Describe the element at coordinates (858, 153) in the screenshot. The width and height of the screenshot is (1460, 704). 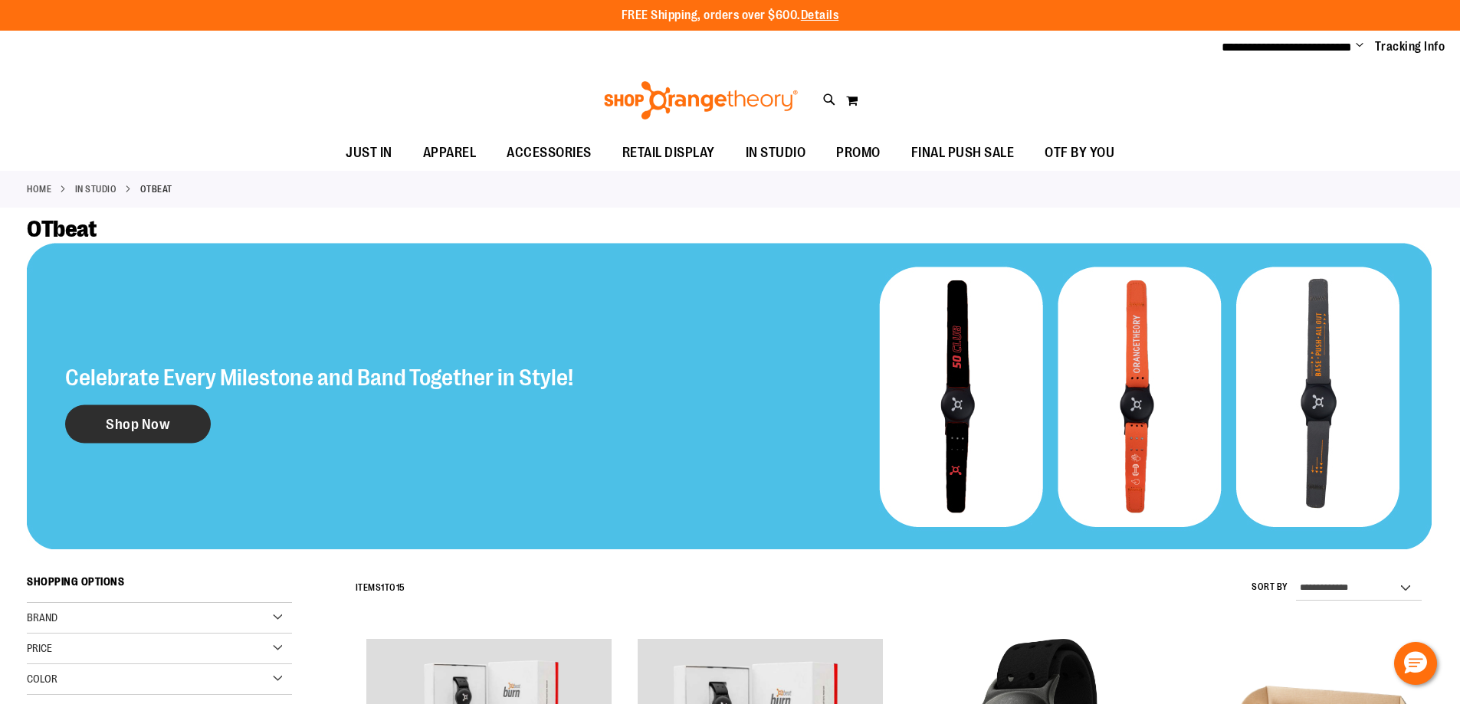
I see `a: PROMO` at that location.